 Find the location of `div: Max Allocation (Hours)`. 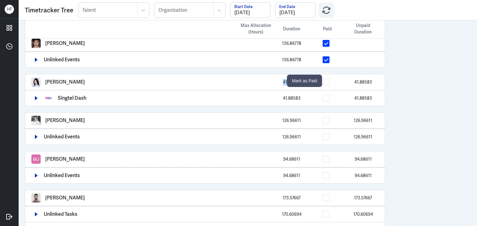

div: Max Allocation (Hours) is located at coordinates (256, 29).